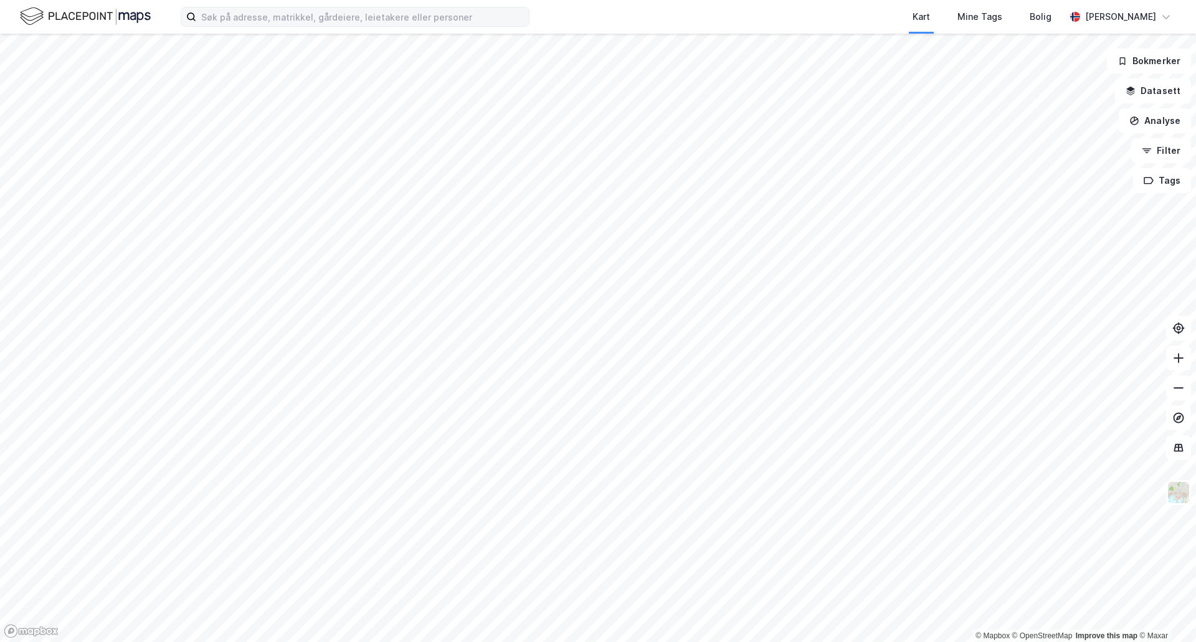  I want to click on img: logo.f888ab2527a4732fd821a326f86c7f29.svg, so click(85, 16).